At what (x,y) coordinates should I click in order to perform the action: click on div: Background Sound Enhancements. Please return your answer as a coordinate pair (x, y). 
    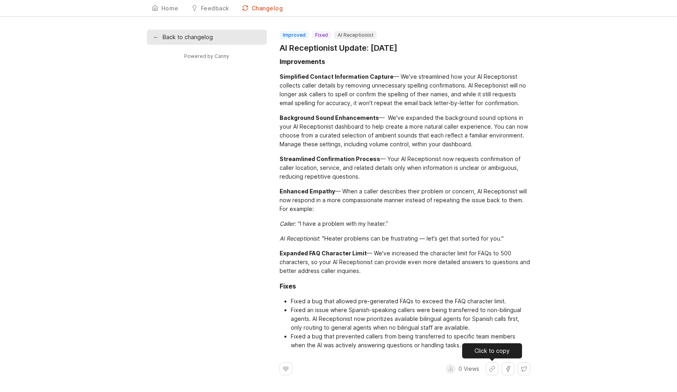
    Looking at the image, I should click on (329, 117).